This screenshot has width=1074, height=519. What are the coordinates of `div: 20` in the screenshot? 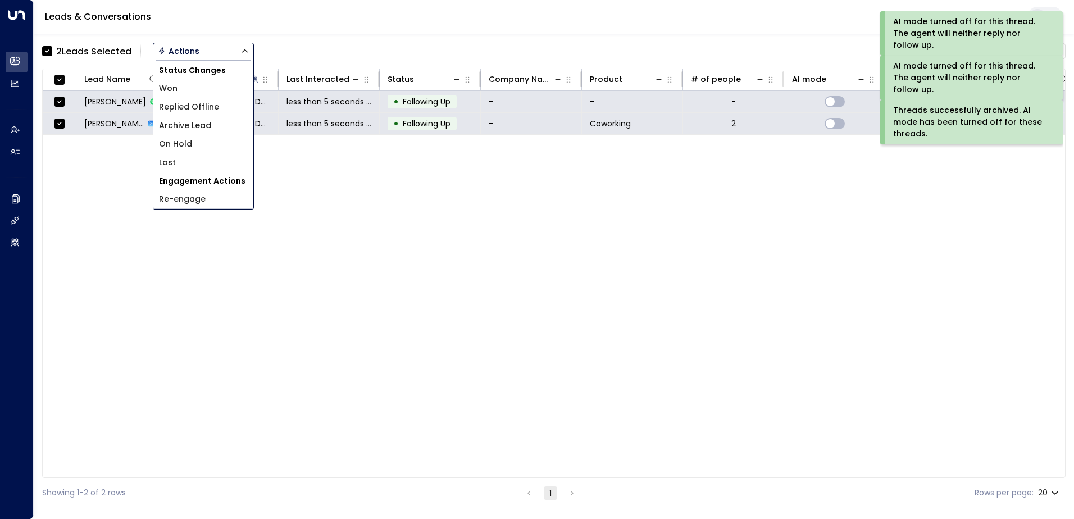 It's located at (1050, 493).